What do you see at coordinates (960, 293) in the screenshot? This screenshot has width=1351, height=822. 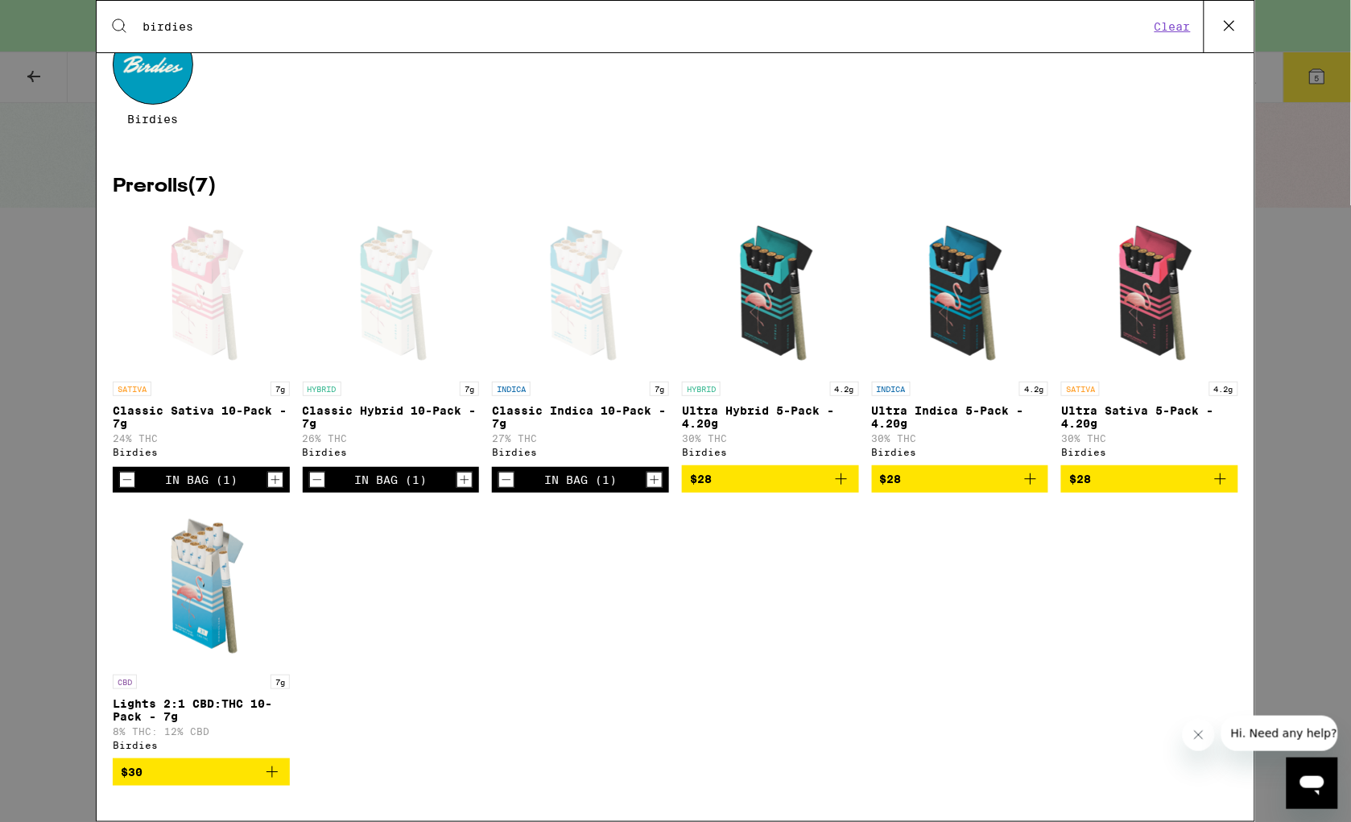 I see `img: Birdies - Ultra Indica 5-Pack - 4.20g` at bounding box center [960, 293].